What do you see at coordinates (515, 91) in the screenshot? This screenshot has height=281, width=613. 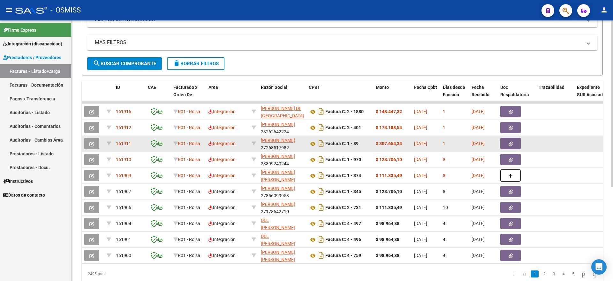 I see `span: Doc Respaldatoria` at bounding box center [515, 91].